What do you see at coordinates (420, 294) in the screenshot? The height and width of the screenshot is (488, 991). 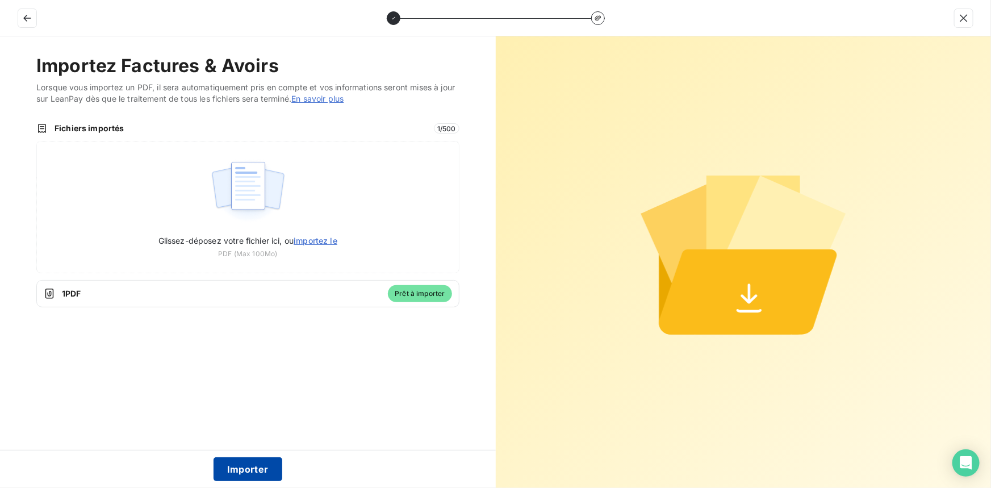 I see `span: Prêt à importer` at bounding box center [420, 294].